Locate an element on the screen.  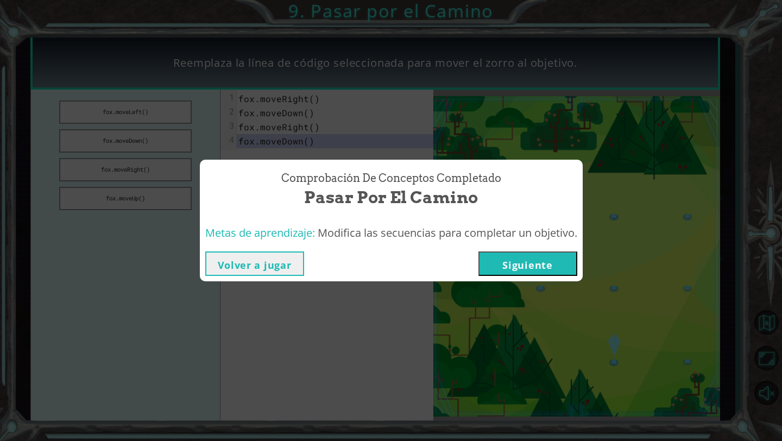
button: Volver a jugar is located at coordinates (255, 263).